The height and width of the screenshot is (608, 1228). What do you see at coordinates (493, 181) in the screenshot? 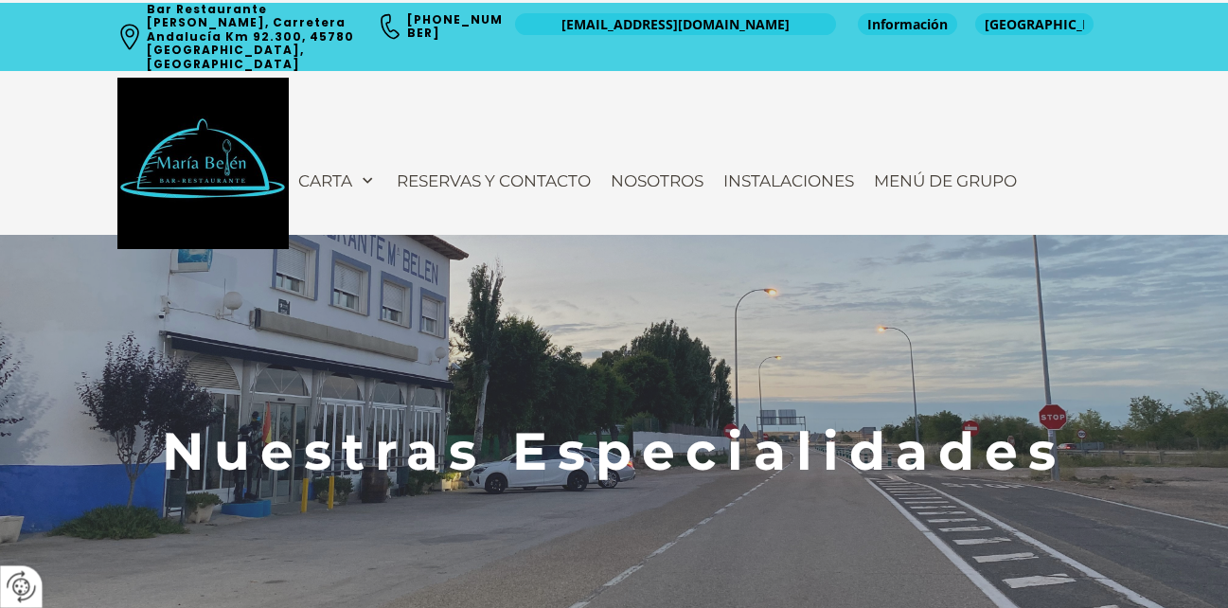
I see `a: Reservas y contacto` at bounding box center [493, 181].